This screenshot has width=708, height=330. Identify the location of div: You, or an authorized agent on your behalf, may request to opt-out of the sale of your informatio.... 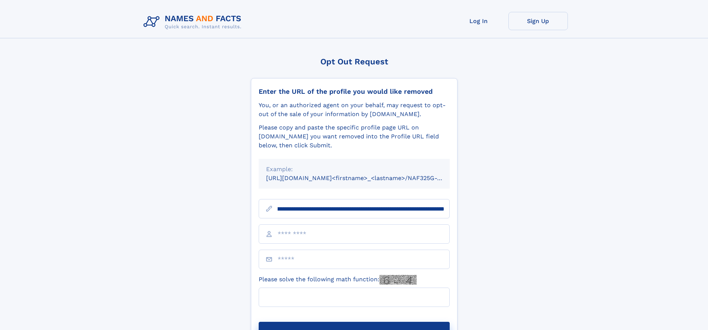
(354, 110).